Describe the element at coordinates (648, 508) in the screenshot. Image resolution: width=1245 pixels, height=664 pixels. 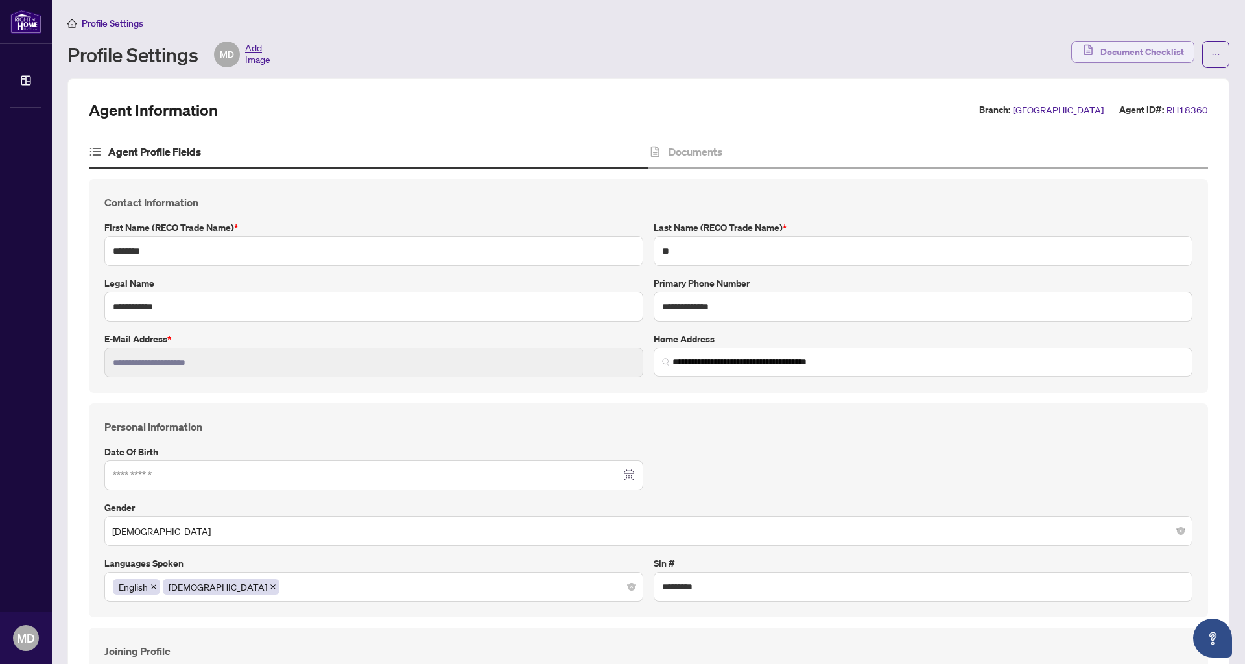
I see `label: Gender` at that location.